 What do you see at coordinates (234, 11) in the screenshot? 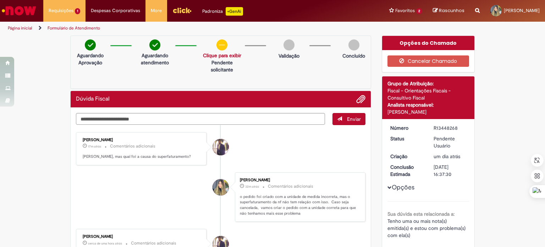
I see `p: +GenAi` at bounding box center [234, 11].